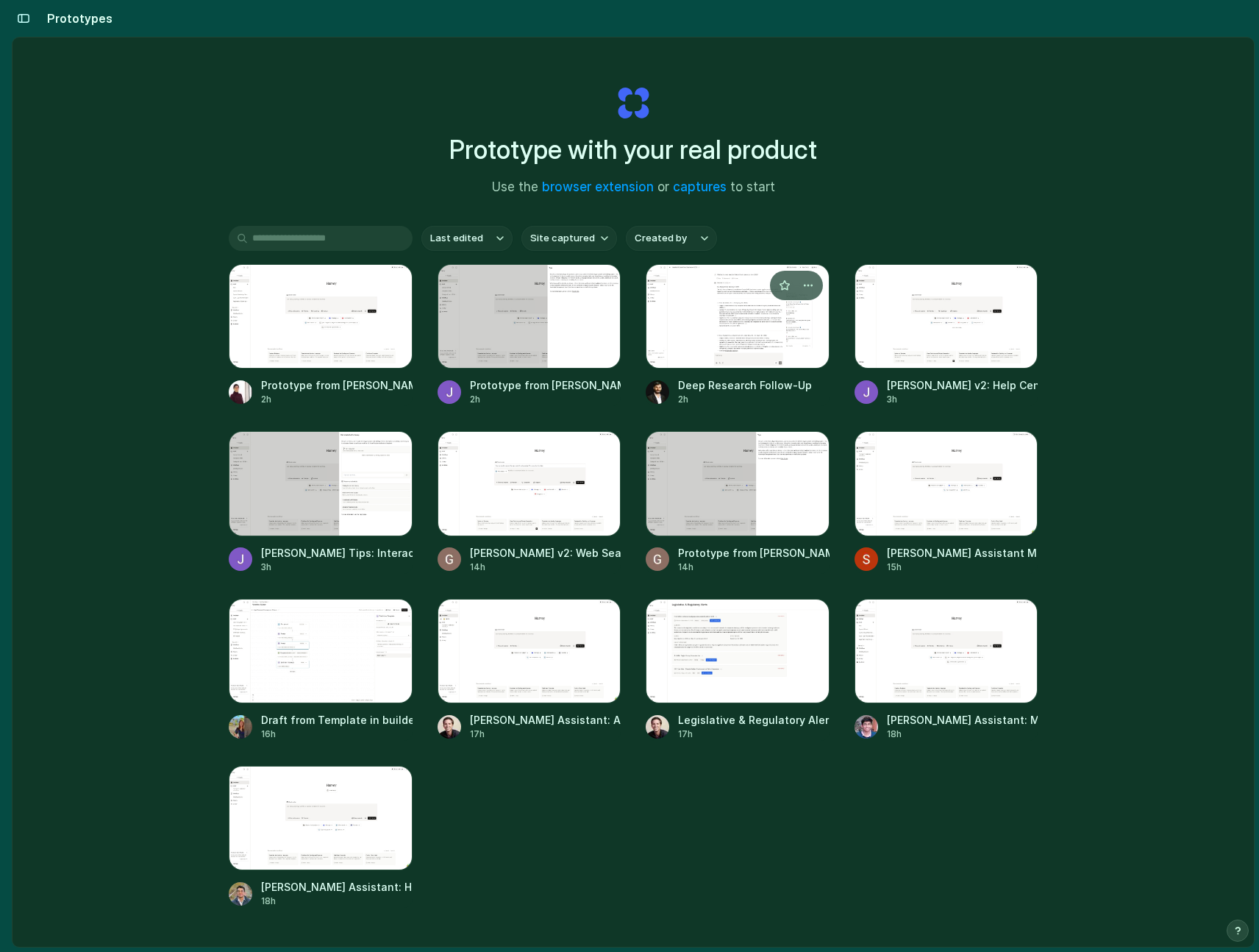 The image size is (1259, 952). Describe the element at coordinates (457, 238) in the screenshot. I see `span: Last edited` at that location.